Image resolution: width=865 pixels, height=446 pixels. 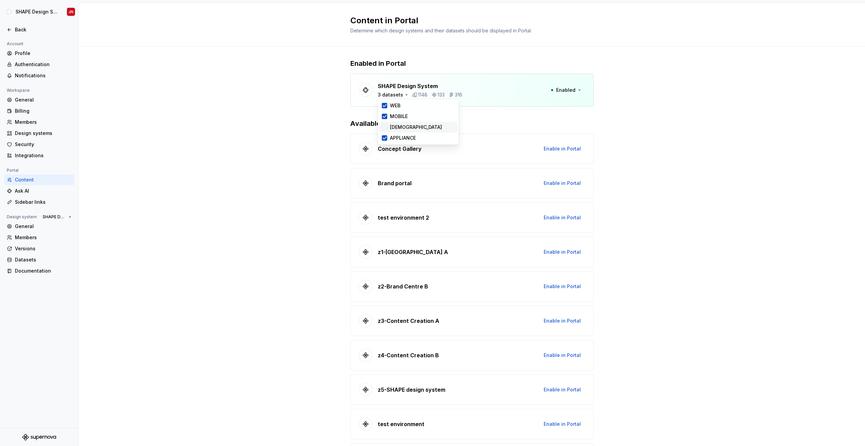 What do you see at coordinates (39, 180) in the screenshot?
I see `a: Content` at bounding box center [39, 180].